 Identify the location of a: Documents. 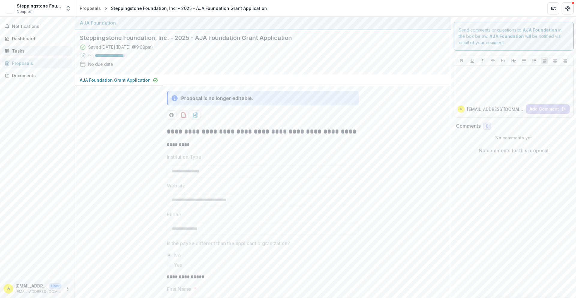
(37, 75).